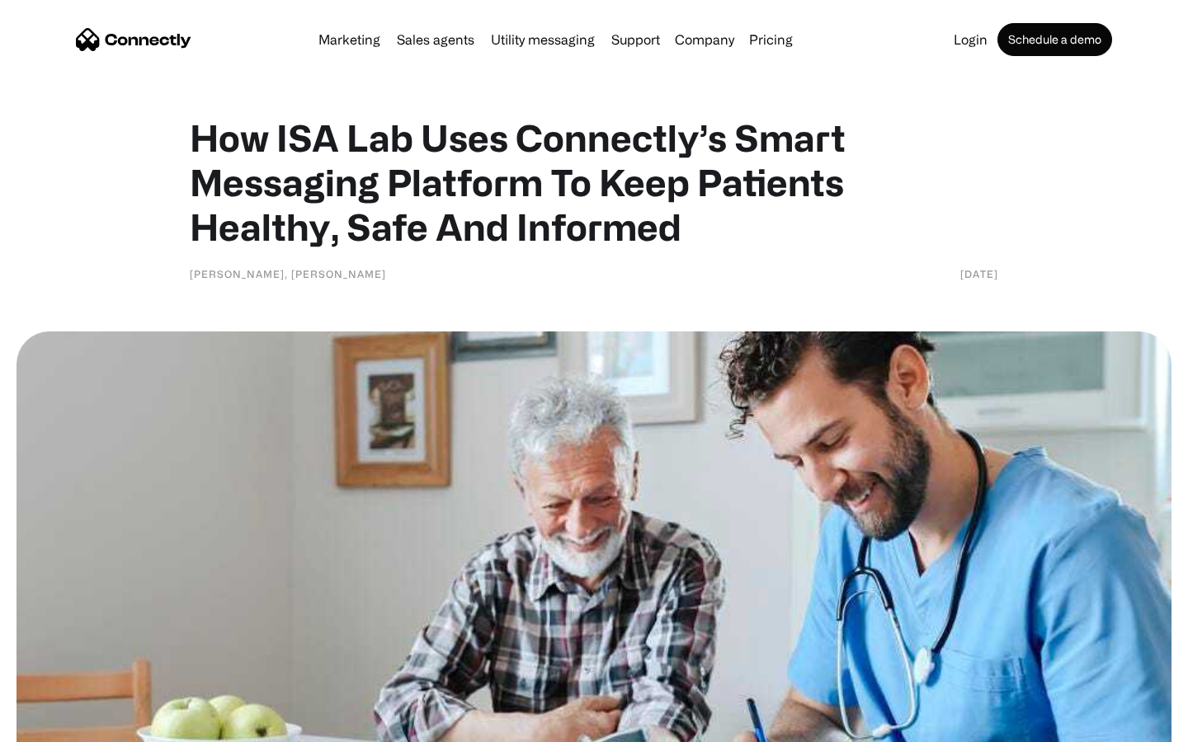 This screenshot has height=742, width=1188. I want to click on div: Company, so click(705, 40).